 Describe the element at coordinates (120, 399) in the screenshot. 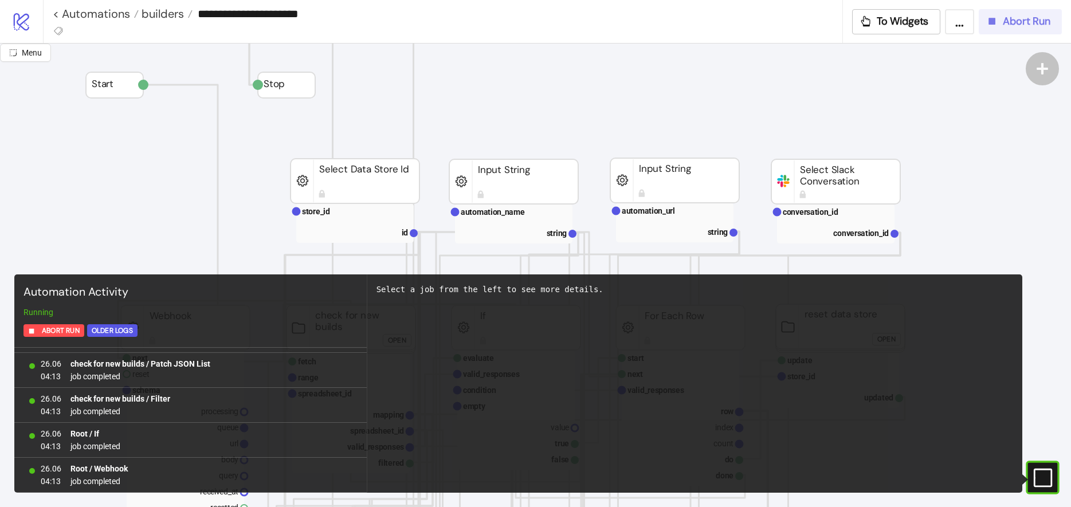

I see `b: check for new builds / Filter` at that location.